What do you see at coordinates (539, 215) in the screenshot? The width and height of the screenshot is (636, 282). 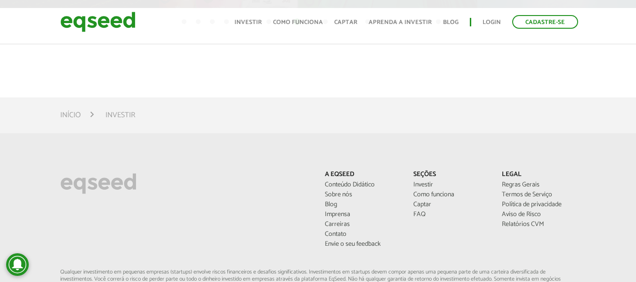 I see `a: Aviso de Risco` at bounding box center [539, 215].